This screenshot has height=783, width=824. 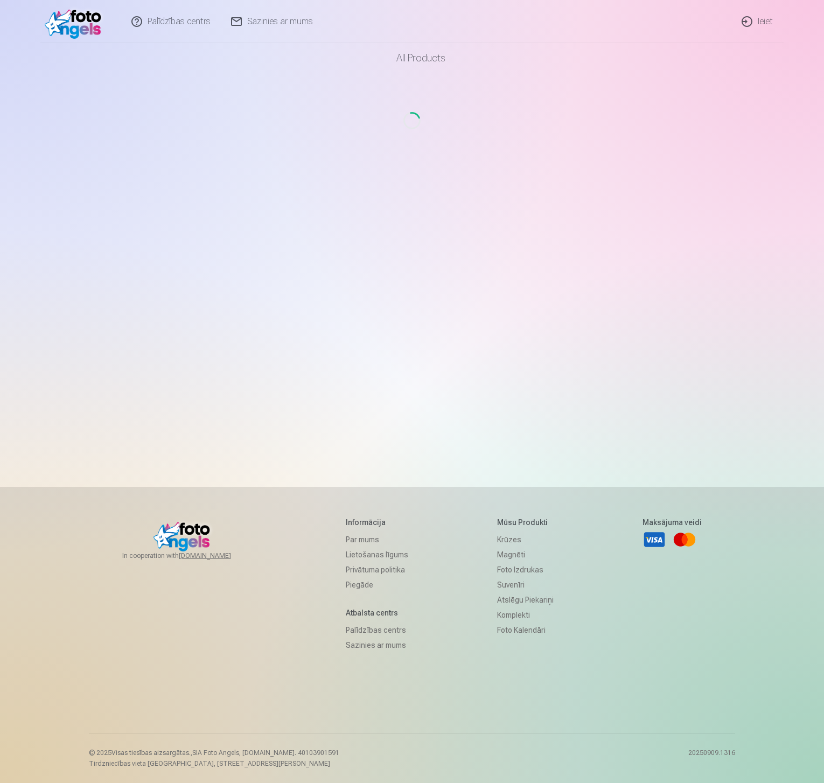 I want to click on img: /v1, so click(x=75, y=22).